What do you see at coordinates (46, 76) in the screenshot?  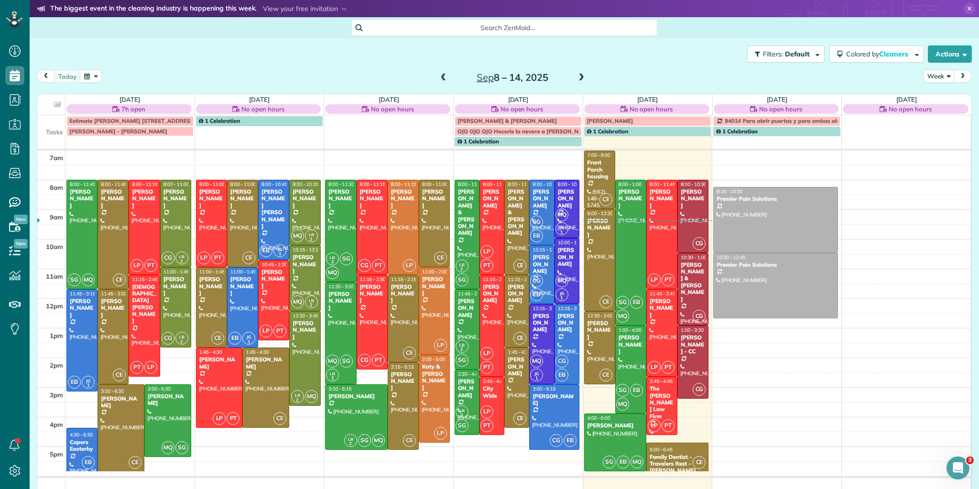 I see `button: prev` at bounding box center [46, 76].